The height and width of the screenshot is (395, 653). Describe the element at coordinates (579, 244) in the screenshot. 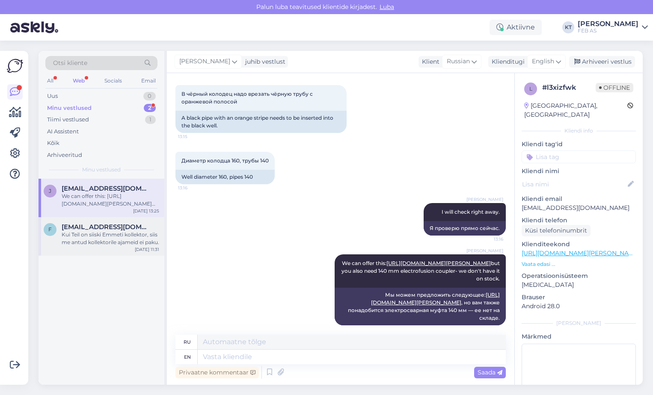

I see `p: Klienditeekond` at that location.